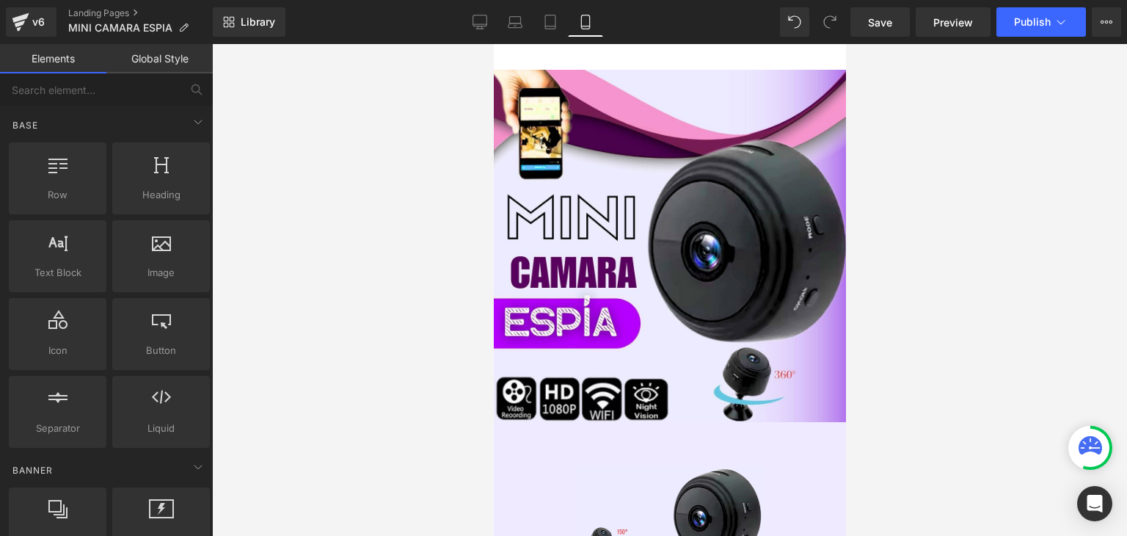 Image resolution: width=1127 pixels, height=536 pixels. Describe the element at coordinates (586, 22) in the screenshot. I see `a: Mobile` at that location.